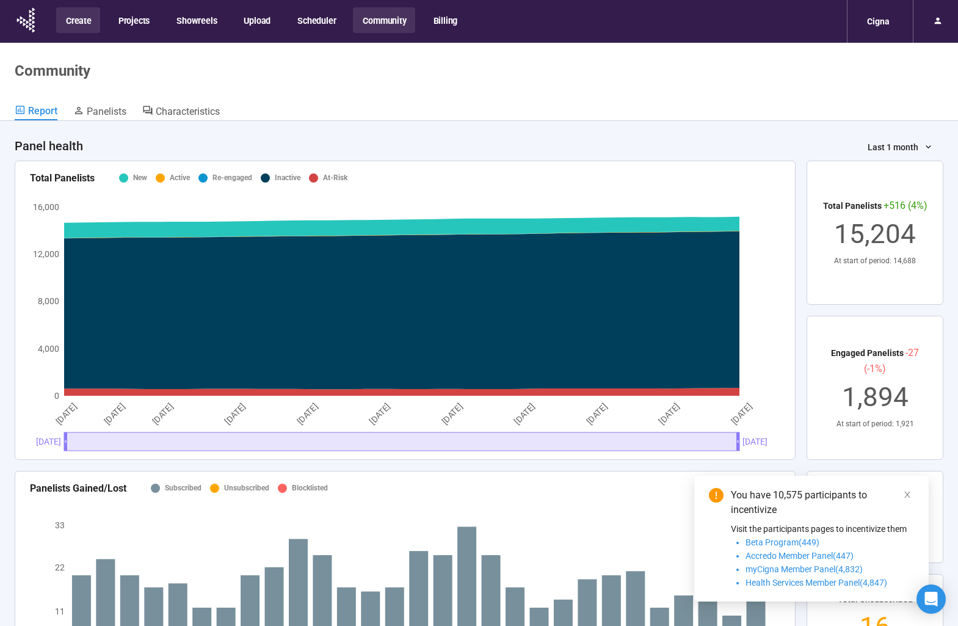 This screenshot has width=958, height=626. What do you see at coordinates (232, 178) in the screenshot?
I see `div: Re-engaged` at bounding box center [232, 178].